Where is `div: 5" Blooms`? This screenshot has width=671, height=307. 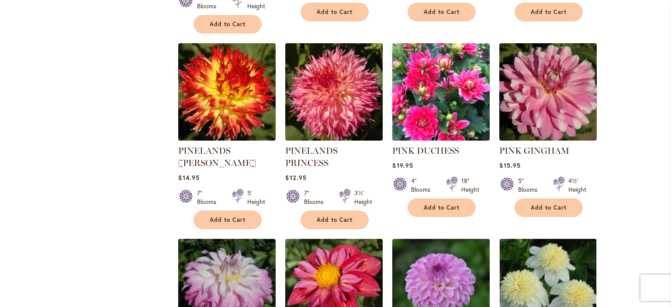
div: 5" Blooms is located at coordinates (531, 185).